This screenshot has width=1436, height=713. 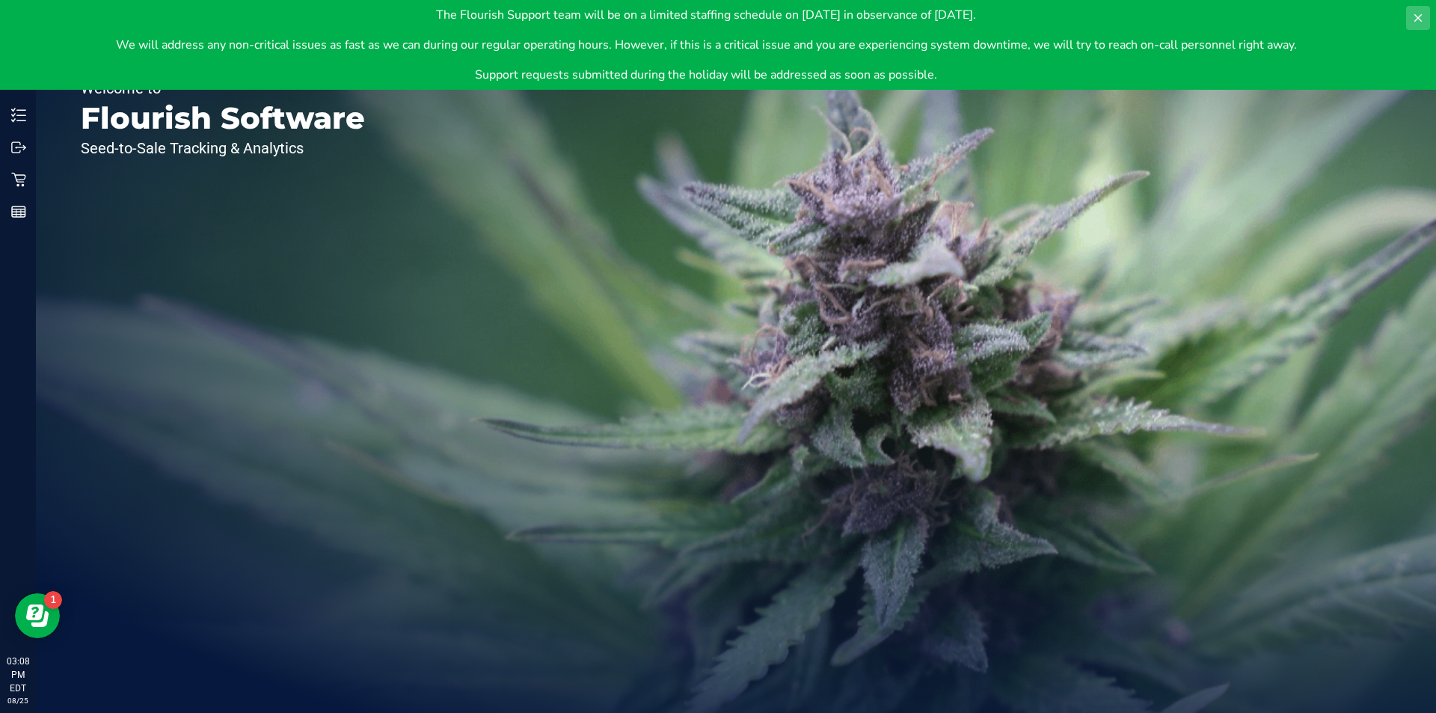 I want to click on p: Seed-to-Sale Tracking & Analytics, so click(x=223, y=148).